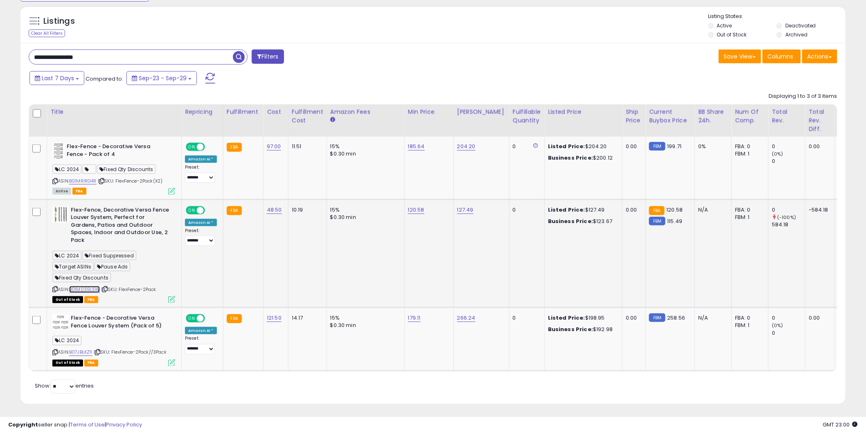 The height and width of the screenshot is (433, 866). What do you see at coordinates (803, 96) in the screenshot?
I see `div: Displaying 1 to 3 of 3 items` at bounding box center [803, 96].